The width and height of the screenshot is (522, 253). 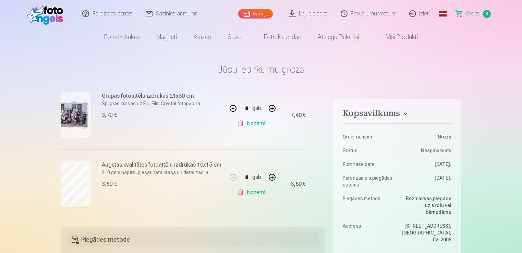 What do you see at coordinates (397, 37) in the screenshot?
I see `a: Visi produkti` at bounding box center [397, 37].